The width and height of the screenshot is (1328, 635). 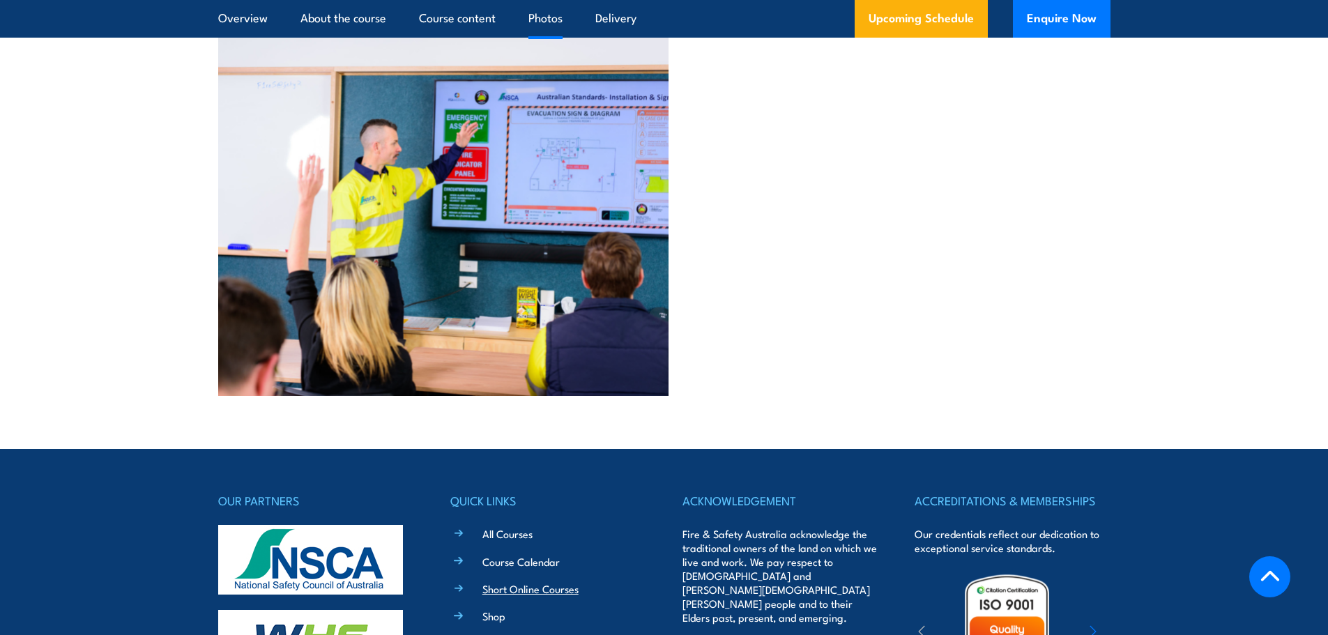 What do you see at coordinates (316, 501) in the screenshot?
I see `h4: OUR PARTNERS` at bounding box center [316, 501].